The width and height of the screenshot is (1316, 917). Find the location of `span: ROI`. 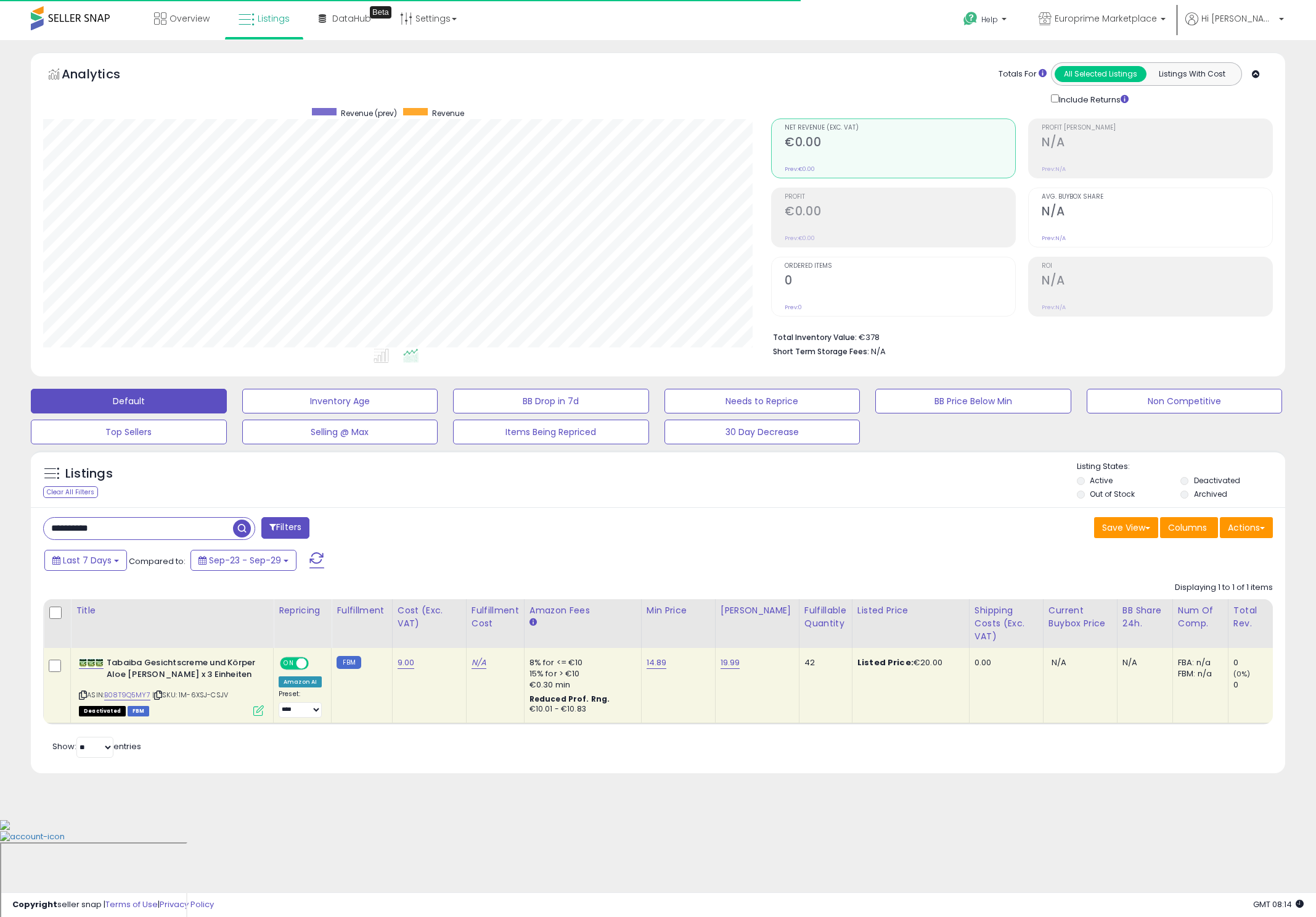

span: ROI is located at coordinates (1157, 266).